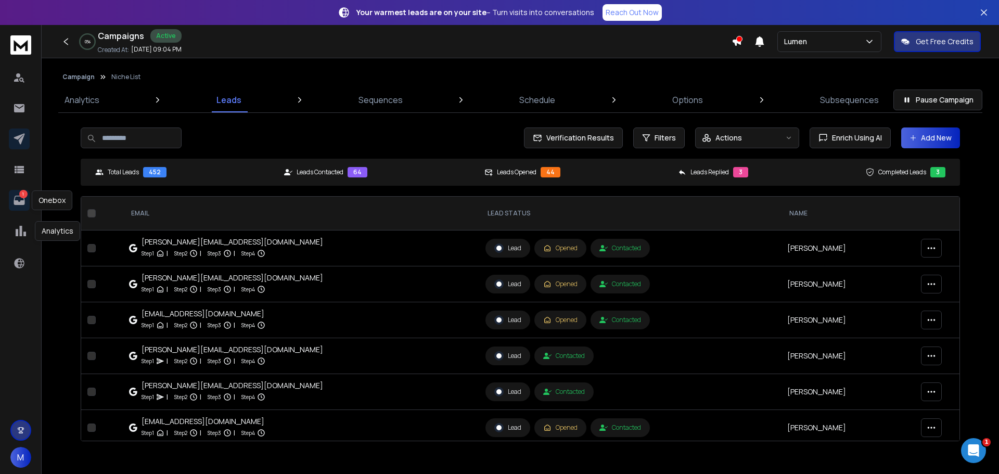  What do you see at coordinates (902, 172) in the screenshot?
I see `p: Completed Leads` at bounding box center [902, 172].